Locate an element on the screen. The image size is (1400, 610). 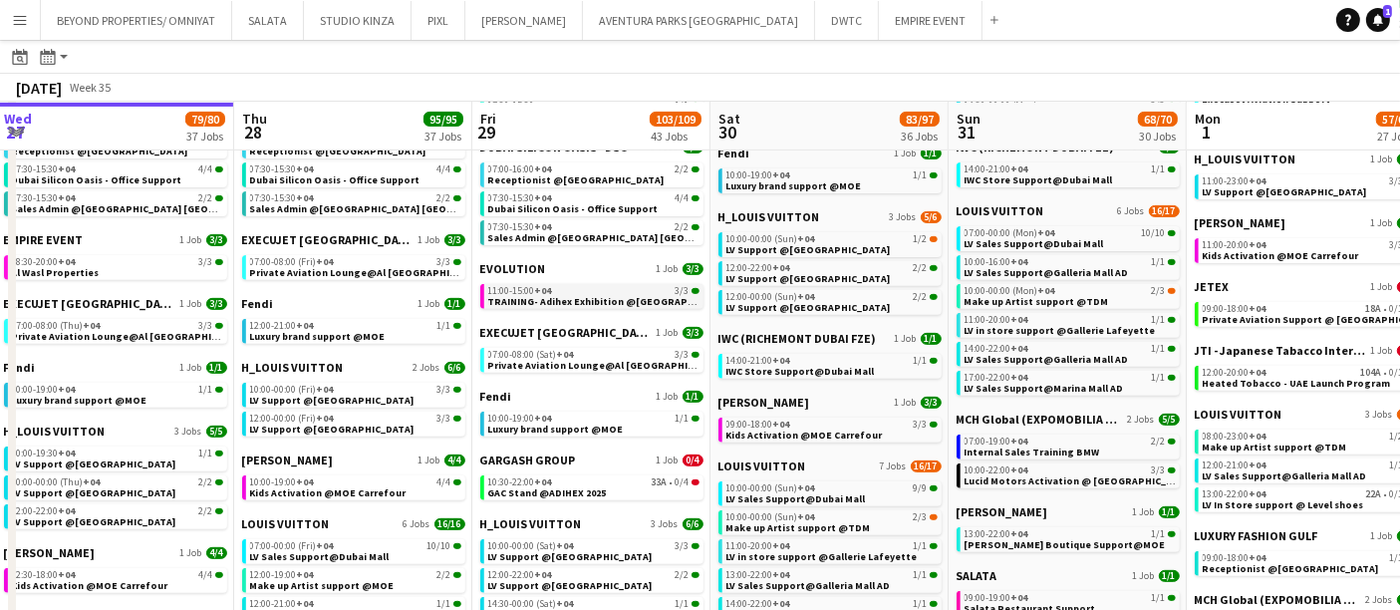
span: LOUIS VUITTON is located at coordinates (1239, 414).